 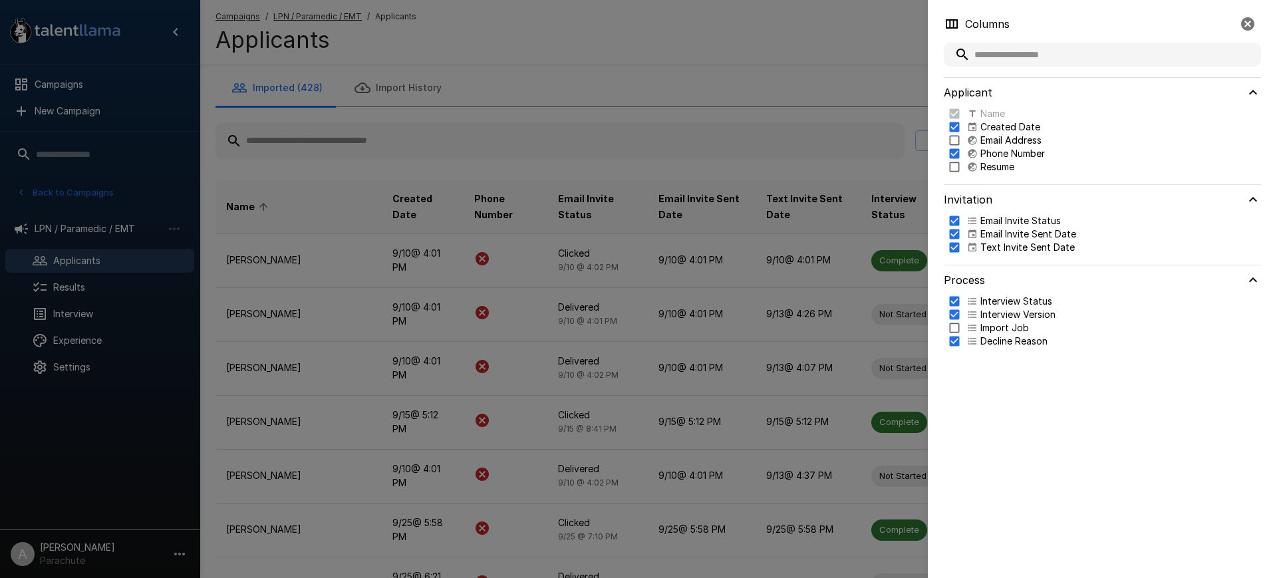 I want to click on h6: Applicant, so click(x=968, y=92).